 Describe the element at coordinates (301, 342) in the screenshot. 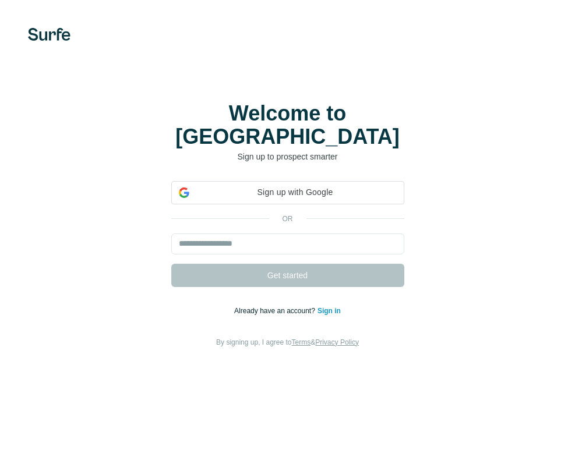

I see `a: Terms` at that location.